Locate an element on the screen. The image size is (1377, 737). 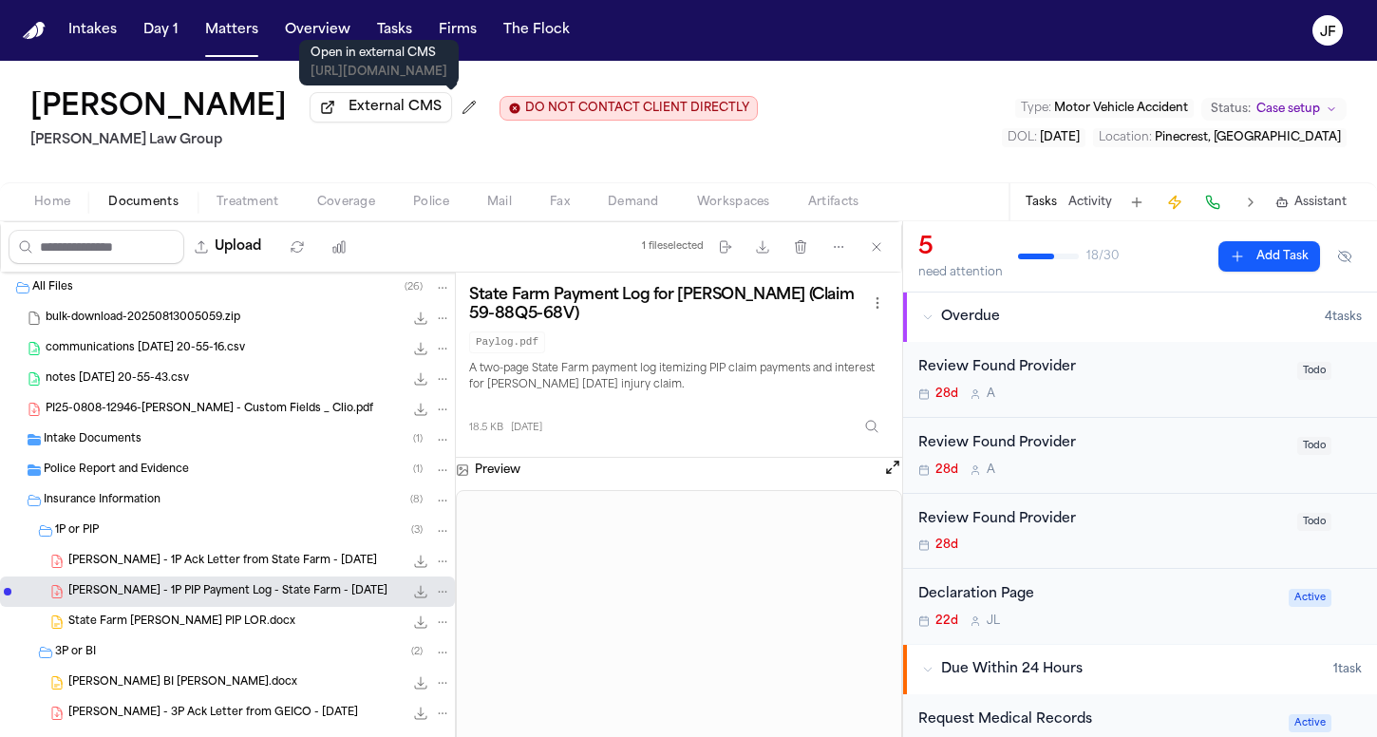
span: Documents is located at coordinates (143, 202).